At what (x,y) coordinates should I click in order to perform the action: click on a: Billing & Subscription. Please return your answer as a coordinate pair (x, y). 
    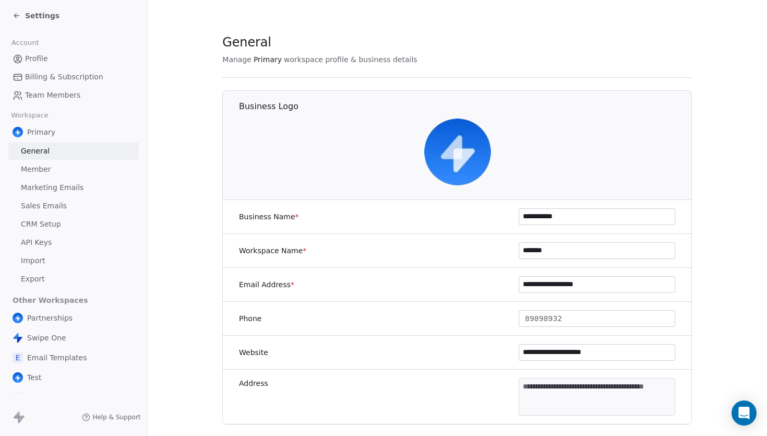
    Looking at the image, I should click on (74, 77).